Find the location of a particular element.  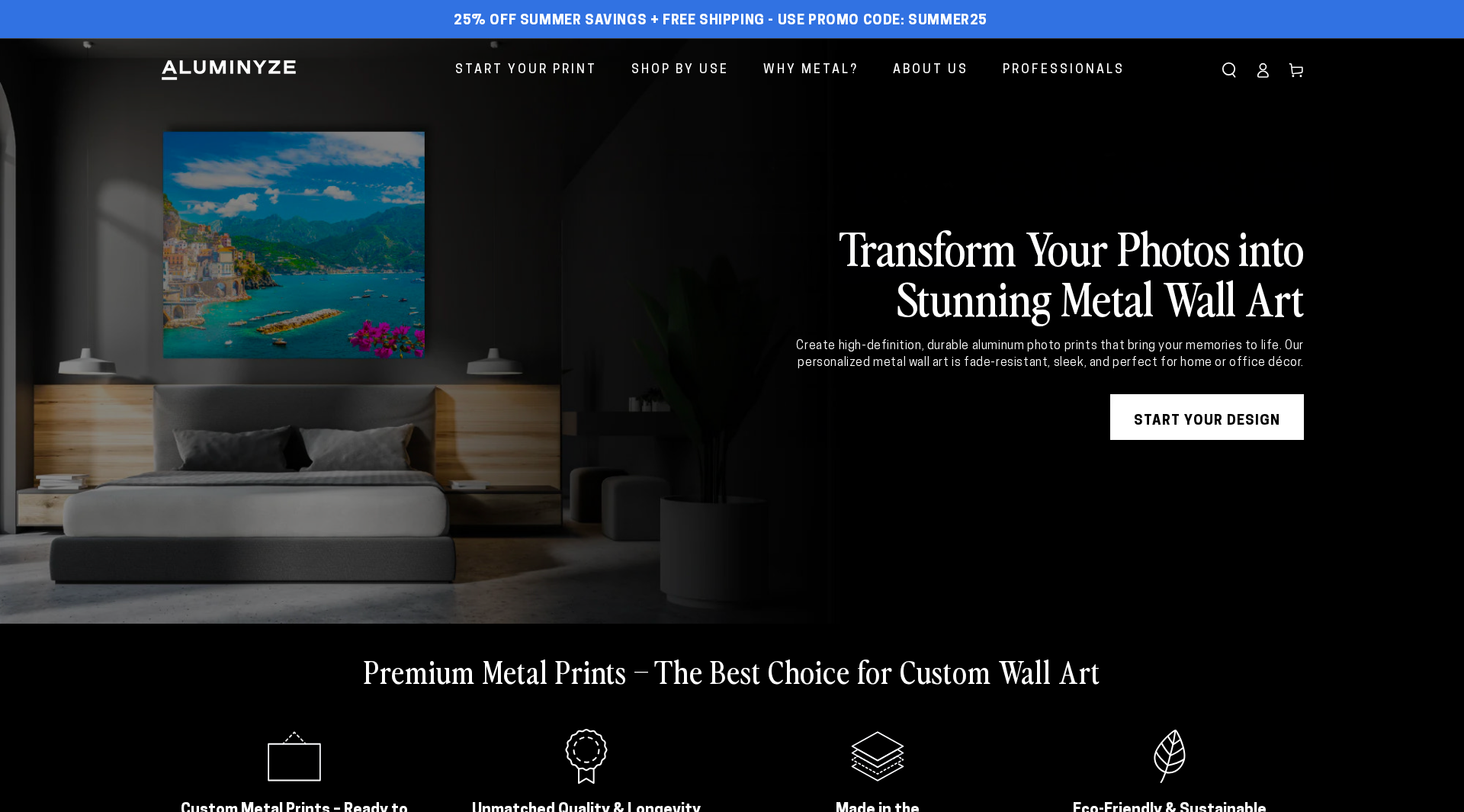

a: About Us is located at coordinates (930, 70).